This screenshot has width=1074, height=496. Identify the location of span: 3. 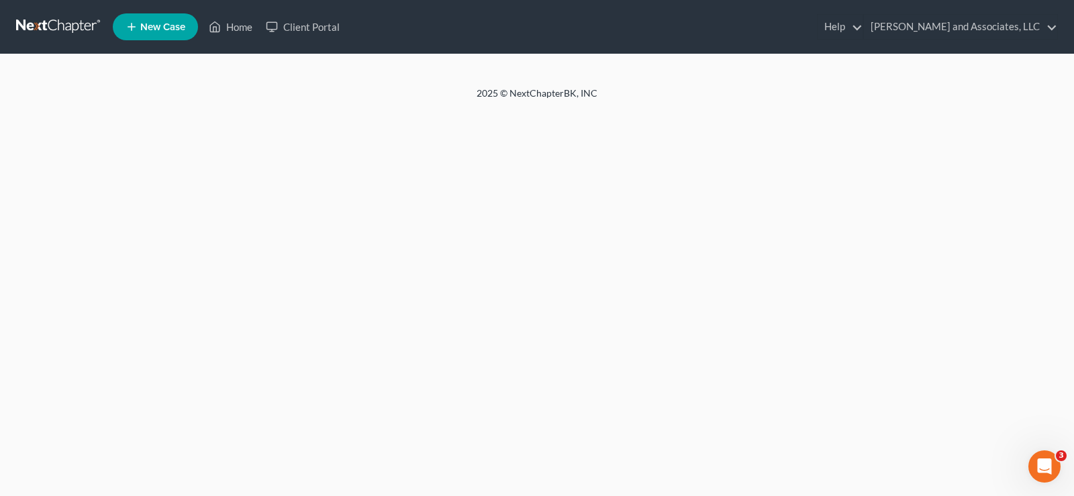
(1061, 456).